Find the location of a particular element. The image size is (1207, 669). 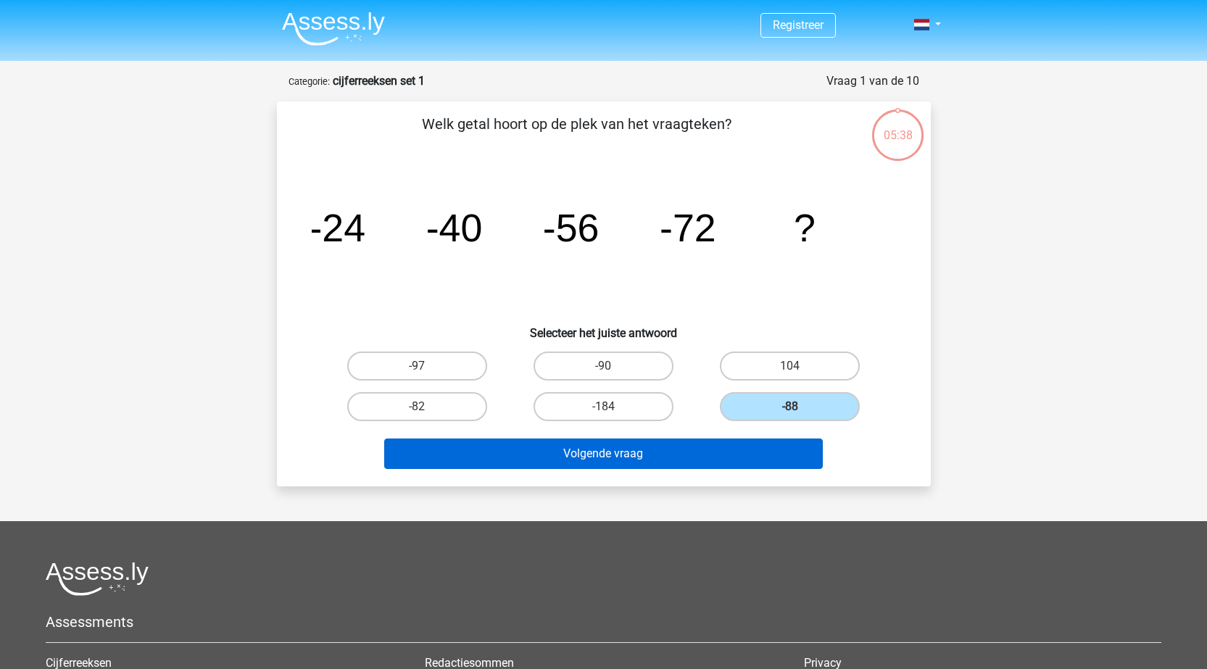

label: -88 is located at coordinates (790, 407).